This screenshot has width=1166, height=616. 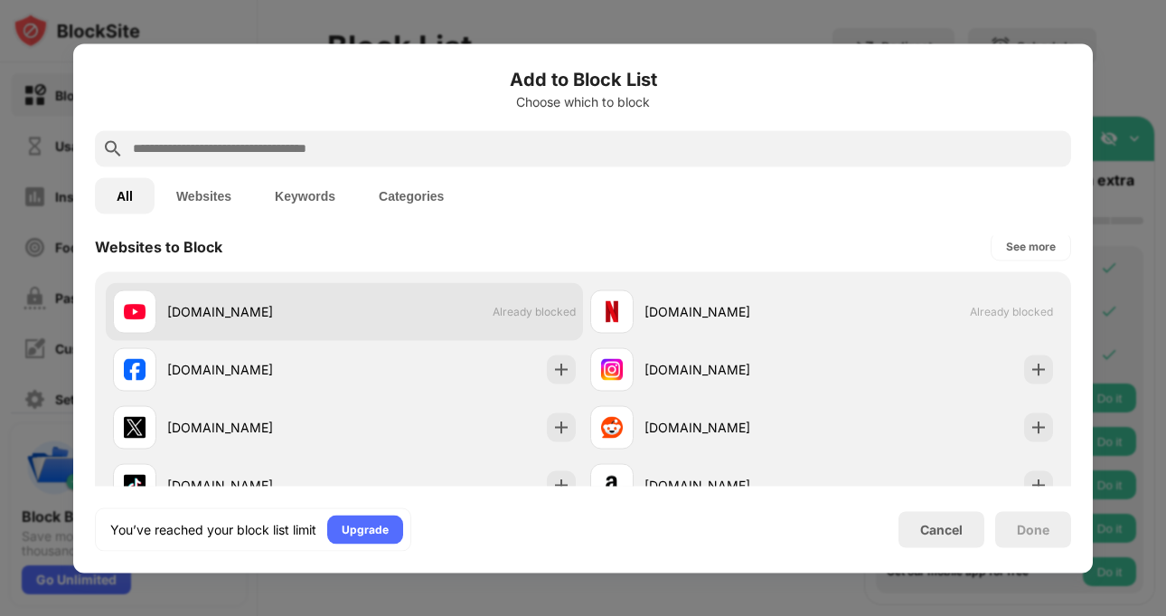 I want to click on div: See more, so click(x=1030, y=246).